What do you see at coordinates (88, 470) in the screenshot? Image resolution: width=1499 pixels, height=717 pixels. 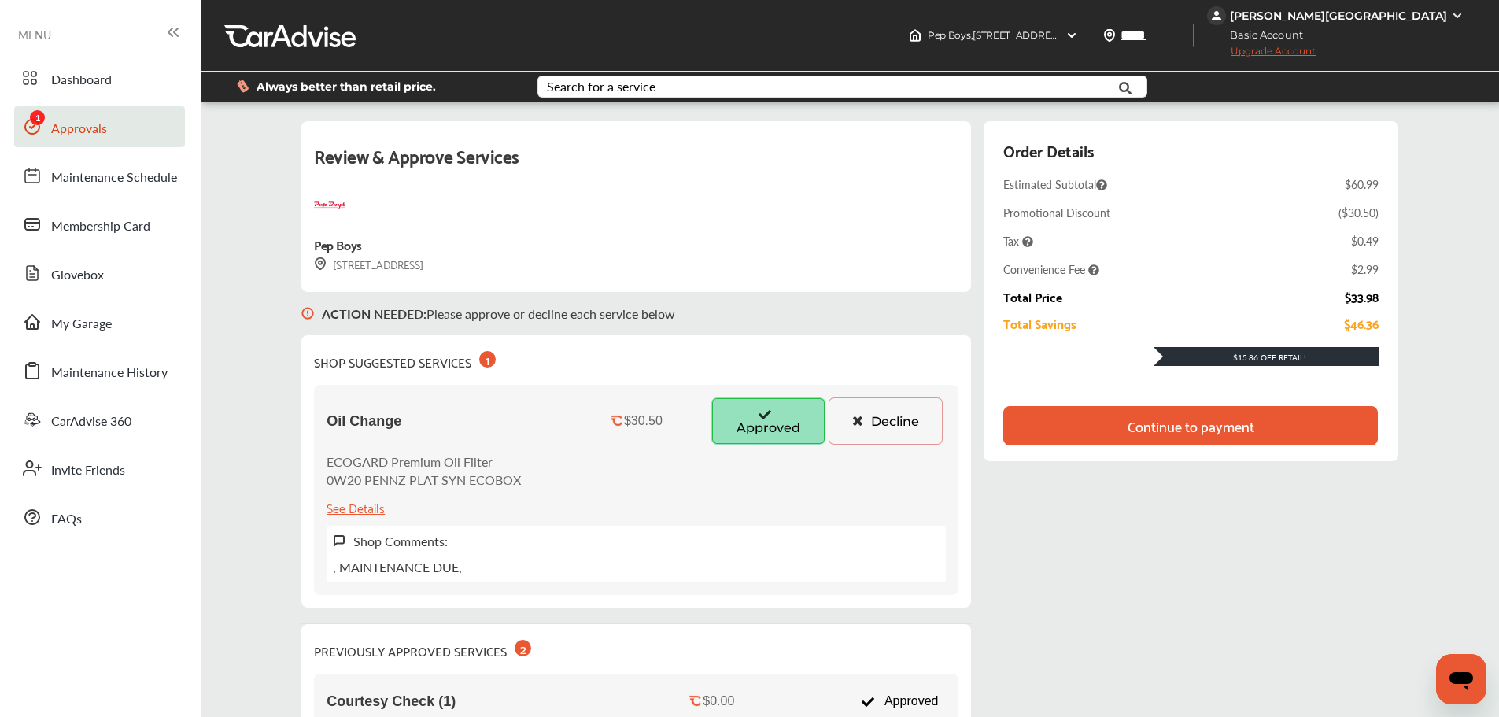 I see `span: Invite Friends` at bounding box center [88, 470].